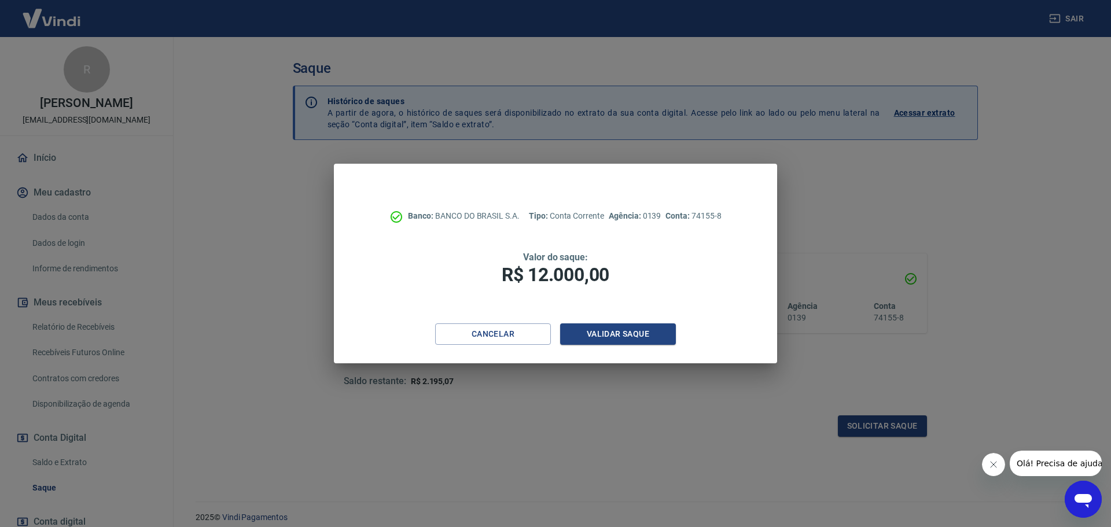 Image resolution: width=1111 pixels, height=527 pixels. I want to click on p: 0139, so click(635, 216).